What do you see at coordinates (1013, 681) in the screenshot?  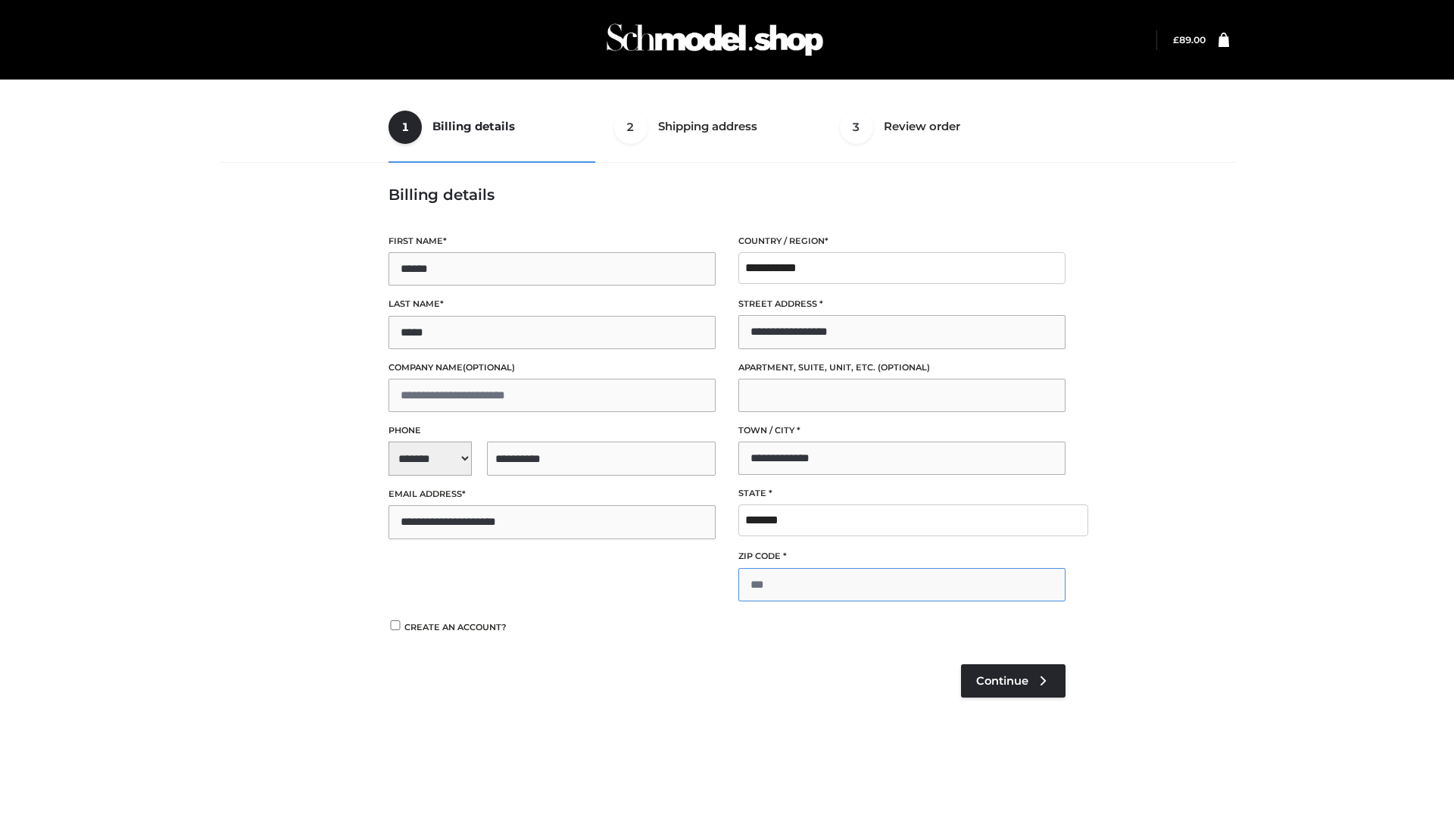 I see `a: Continue` at bounding box center [1013, 681].